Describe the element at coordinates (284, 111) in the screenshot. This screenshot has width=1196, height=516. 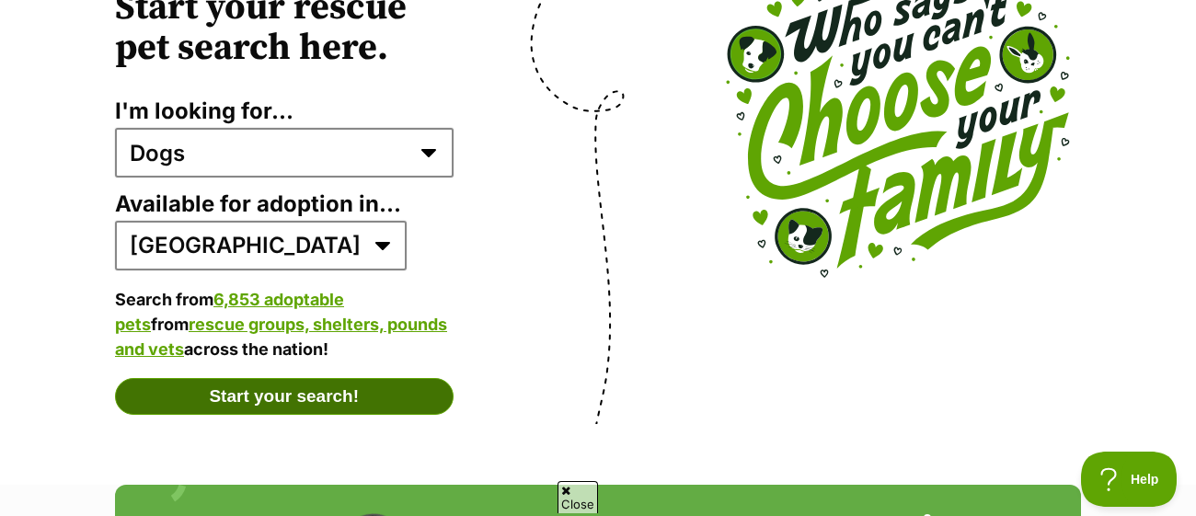
I see `label: I'm looking for...` at that location.